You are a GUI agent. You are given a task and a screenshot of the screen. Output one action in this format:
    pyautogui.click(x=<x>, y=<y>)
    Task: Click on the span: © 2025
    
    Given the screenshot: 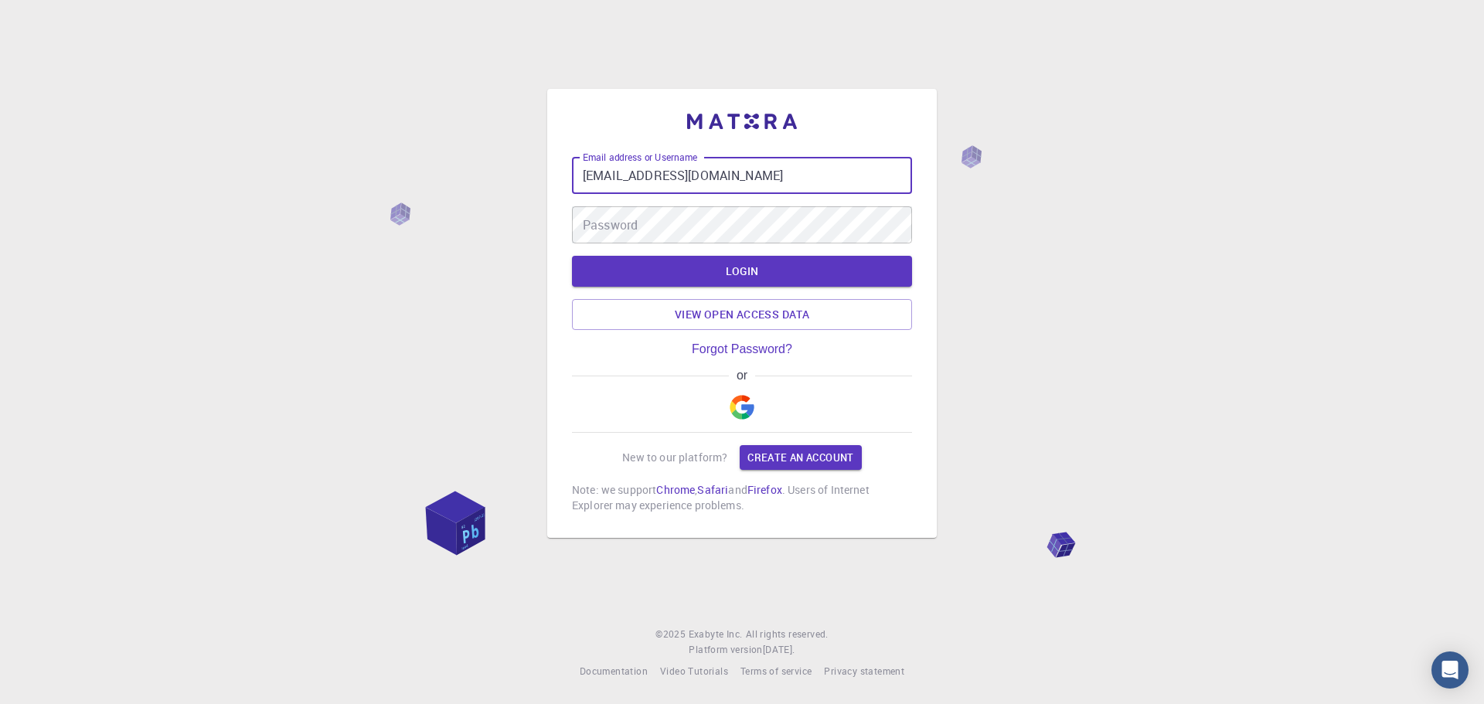 What is the action you would take?
    pyautogui.click(x=672, y=635)
    